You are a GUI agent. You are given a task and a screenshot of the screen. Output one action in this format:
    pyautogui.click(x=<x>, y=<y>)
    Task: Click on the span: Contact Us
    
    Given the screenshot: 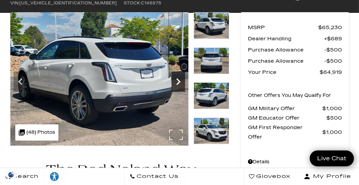 What is the action you would take?
    pyautogui.click(x=157, y=177)
    